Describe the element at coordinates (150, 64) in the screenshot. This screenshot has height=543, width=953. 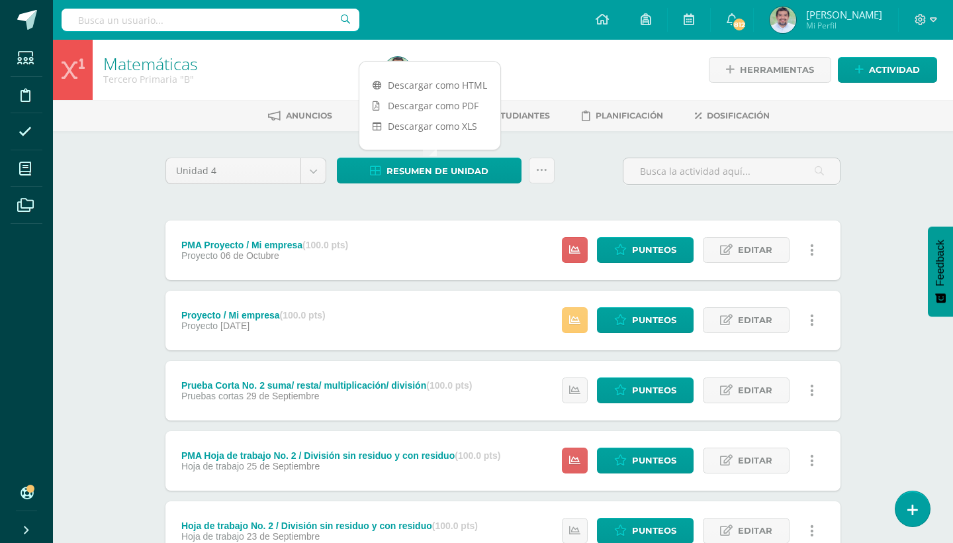
I see `a: Matemáticas` at that location.